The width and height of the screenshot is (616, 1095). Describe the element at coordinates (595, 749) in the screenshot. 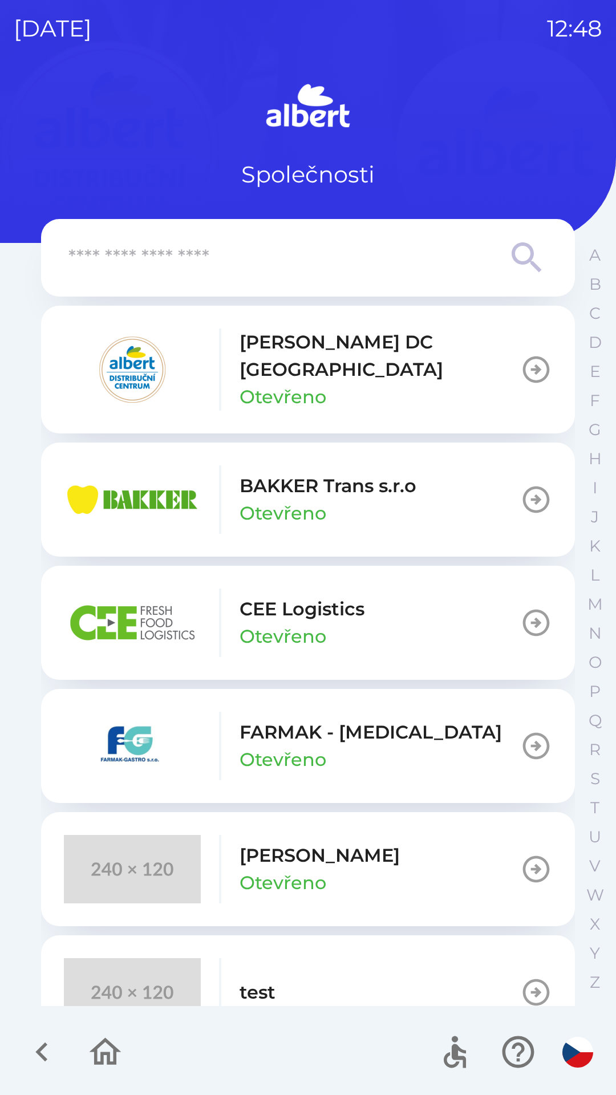

I see `p: R` at that location.